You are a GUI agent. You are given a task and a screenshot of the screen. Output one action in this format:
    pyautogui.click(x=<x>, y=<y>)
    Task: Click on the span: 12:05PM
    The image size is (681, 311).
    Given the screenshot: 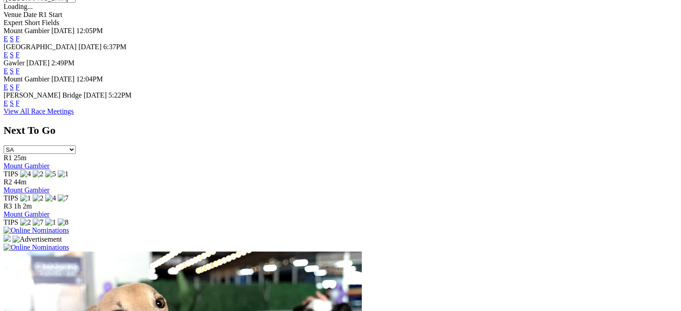 What is the action you would take?
    pyautogui.click(x=90, y=30)
    